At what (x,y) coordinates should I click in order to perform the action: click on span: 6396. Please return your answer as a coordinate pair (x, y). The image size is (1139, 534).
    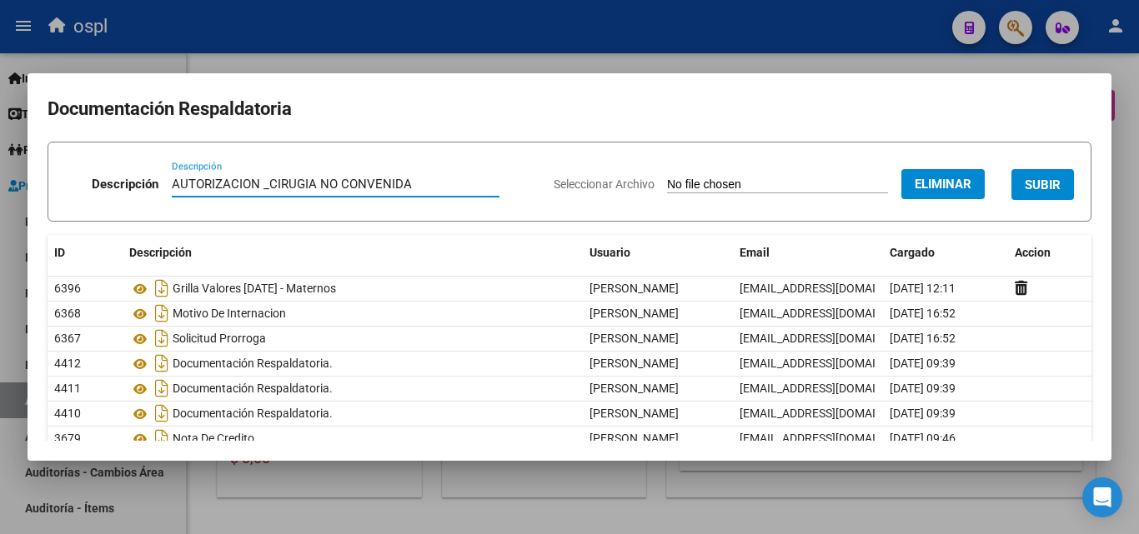
    Looking at the image, I should click on (68, 288).